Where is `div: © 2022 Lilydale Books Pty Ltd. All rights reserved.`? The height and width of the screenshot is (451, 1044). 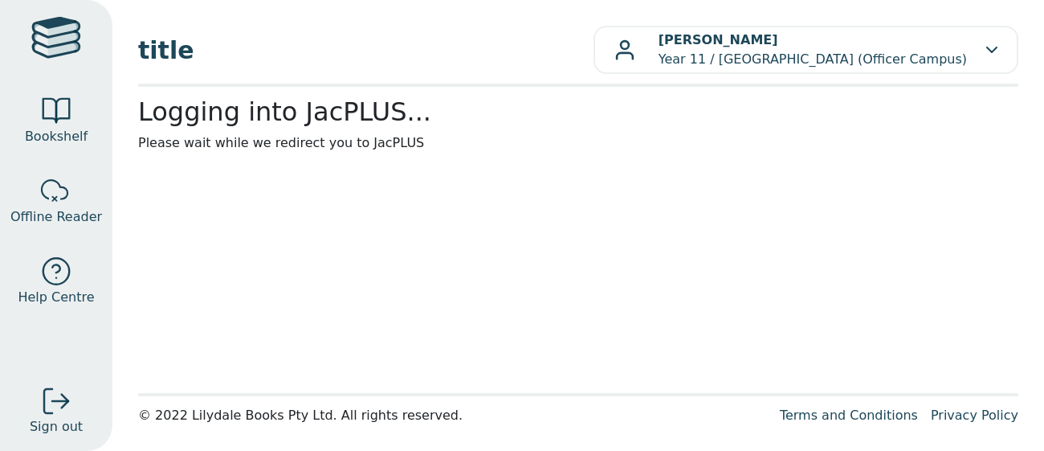 div: © 2022 Lilydale Books Pty Ltd. All rights reserved. is located at coordinates (452, 415).